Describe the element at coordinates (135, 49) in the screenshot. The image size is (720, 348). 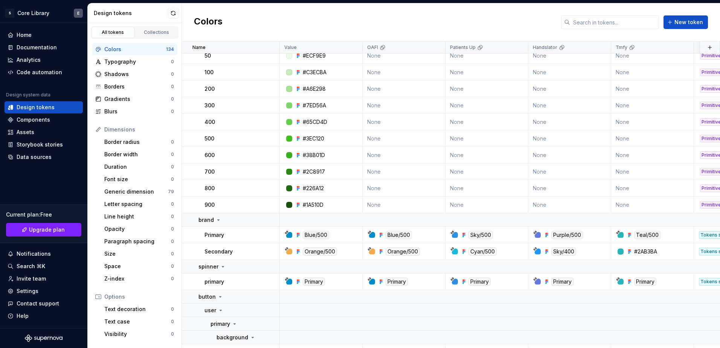
I see `div: Colors` at that location.